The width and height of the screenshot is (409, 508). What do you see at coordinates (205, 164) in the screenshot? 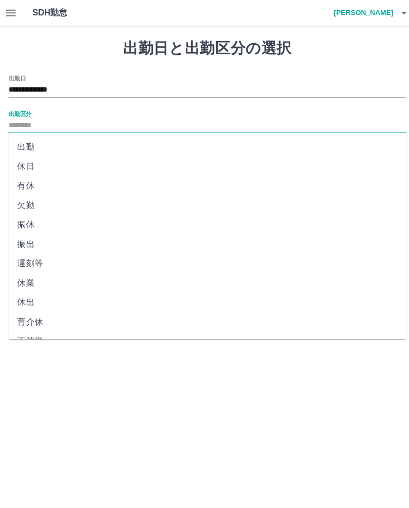
I see `li: 休日` at bounding box center [205, 164].